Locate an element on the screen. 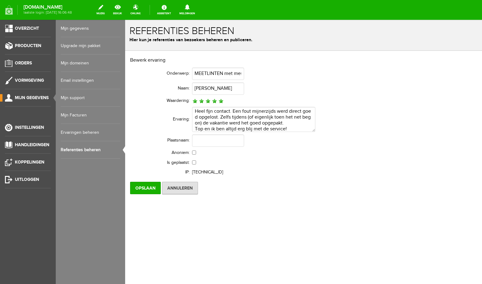 The height and width of the screenshot is (284, 482). th: IP: is located at coordinates (36, 153).